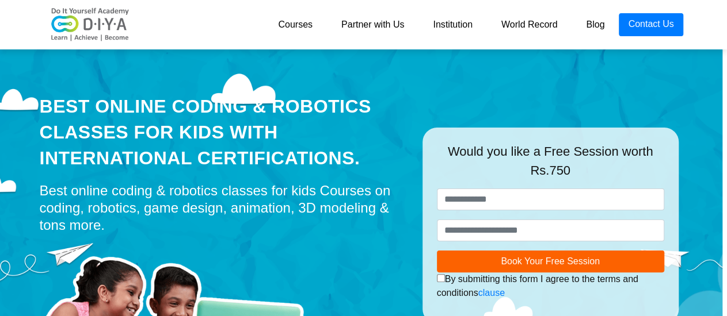  What do you see at coordinates (595, 25) in the screenshot?
I see `a: Blog` at bounding box center [595, 25].